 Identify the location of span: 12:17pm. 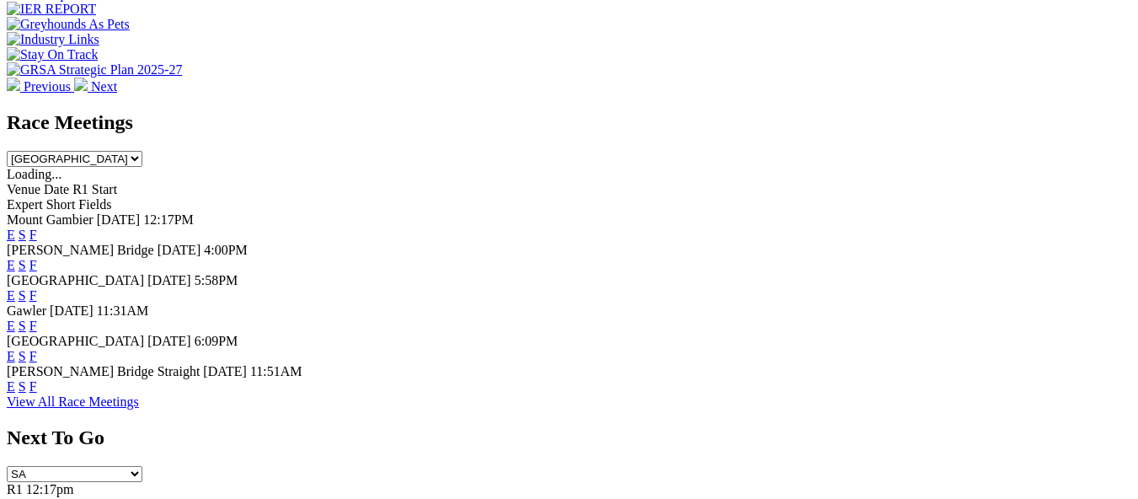
(50, 488).